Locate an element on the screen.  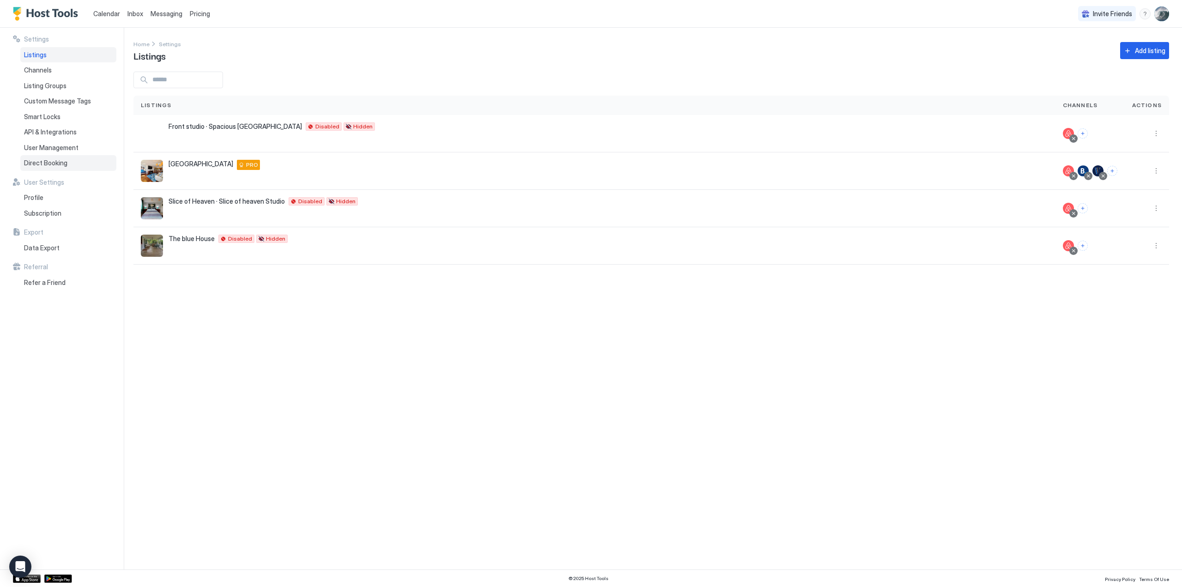
span: Custom Message Tags is located at coordinates (57, 101).